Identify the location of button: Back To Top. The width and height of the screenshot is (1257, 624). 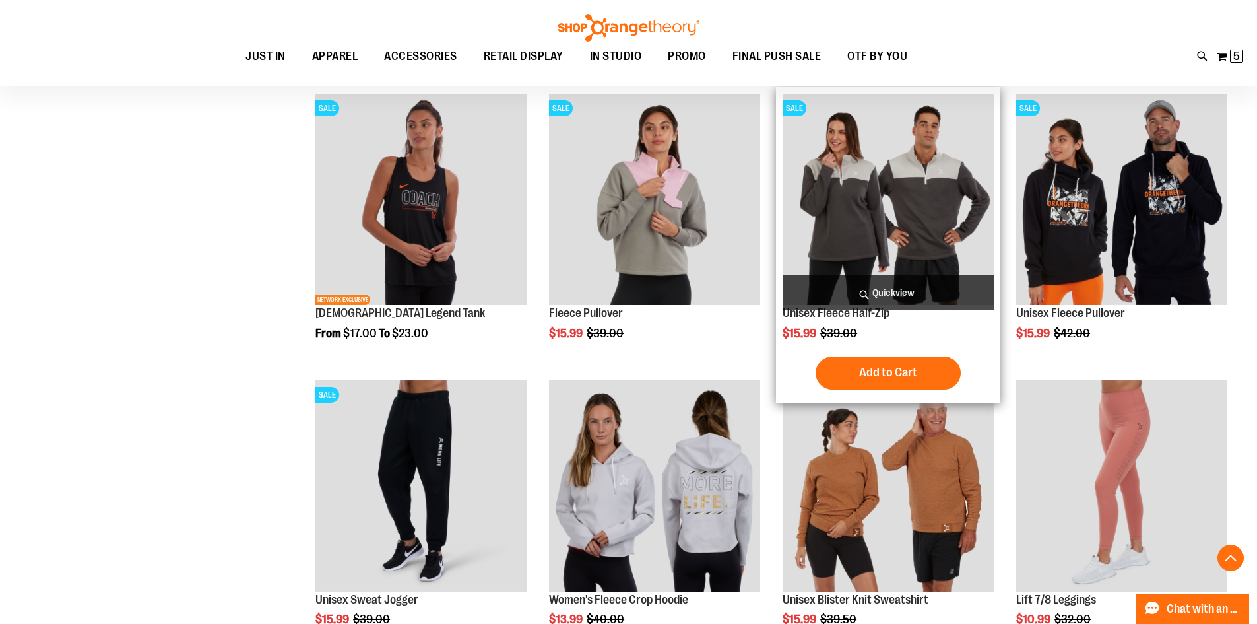
(1231, 558).